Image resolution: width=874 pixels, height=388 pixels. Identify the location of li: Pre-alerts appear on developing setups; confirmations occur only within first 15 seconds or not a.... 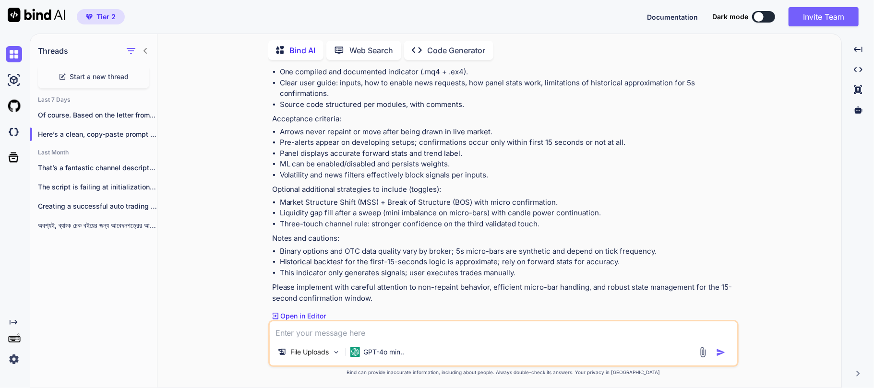
(508, 143).